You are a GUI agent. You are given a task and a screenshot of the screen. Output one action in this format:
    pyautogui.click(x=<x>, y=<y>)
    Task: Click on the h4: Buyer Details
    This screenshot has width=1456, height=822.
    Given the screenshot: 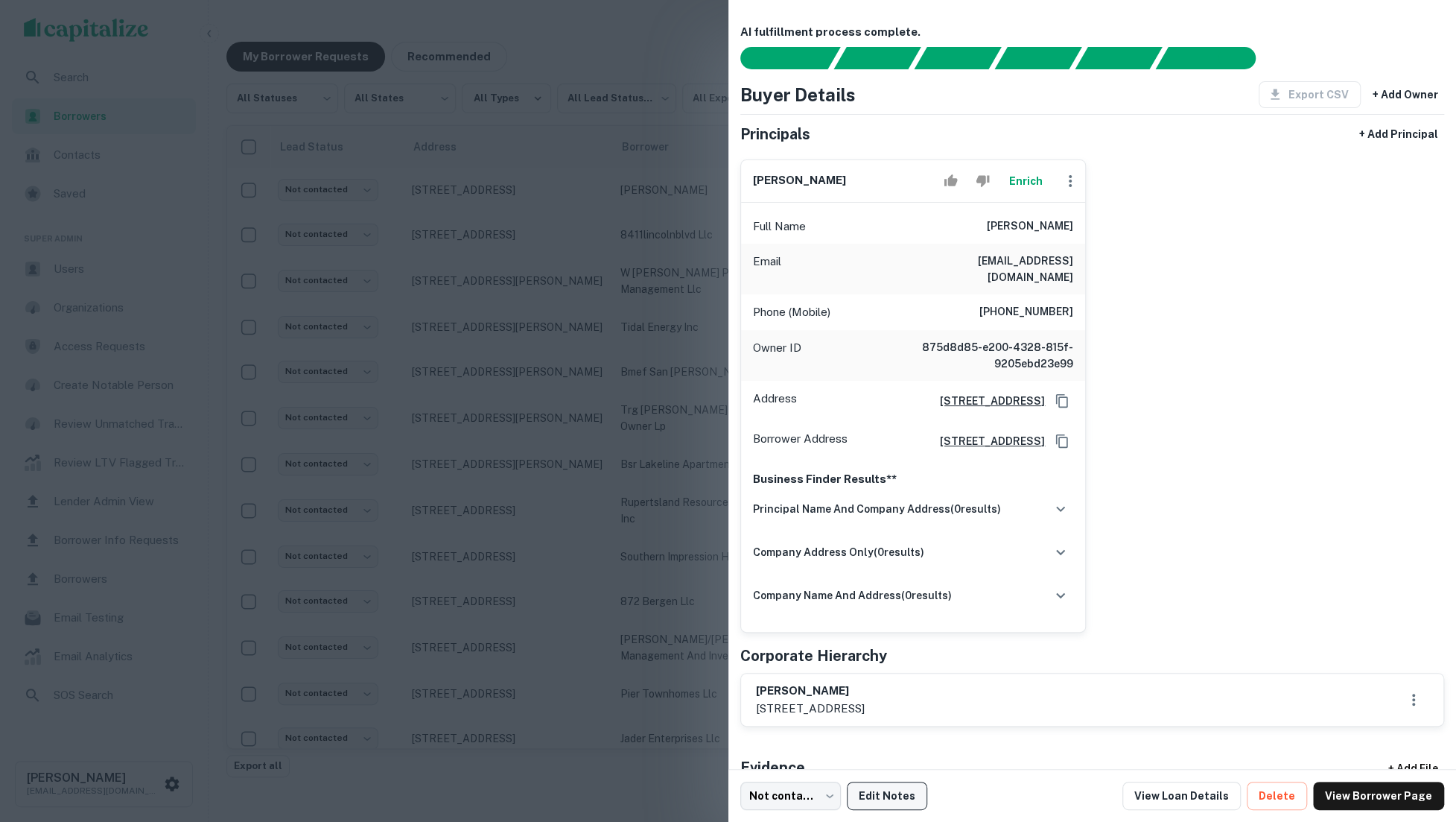 What is the action you would take?
    pyautogui.click(x=798, y=95)
    